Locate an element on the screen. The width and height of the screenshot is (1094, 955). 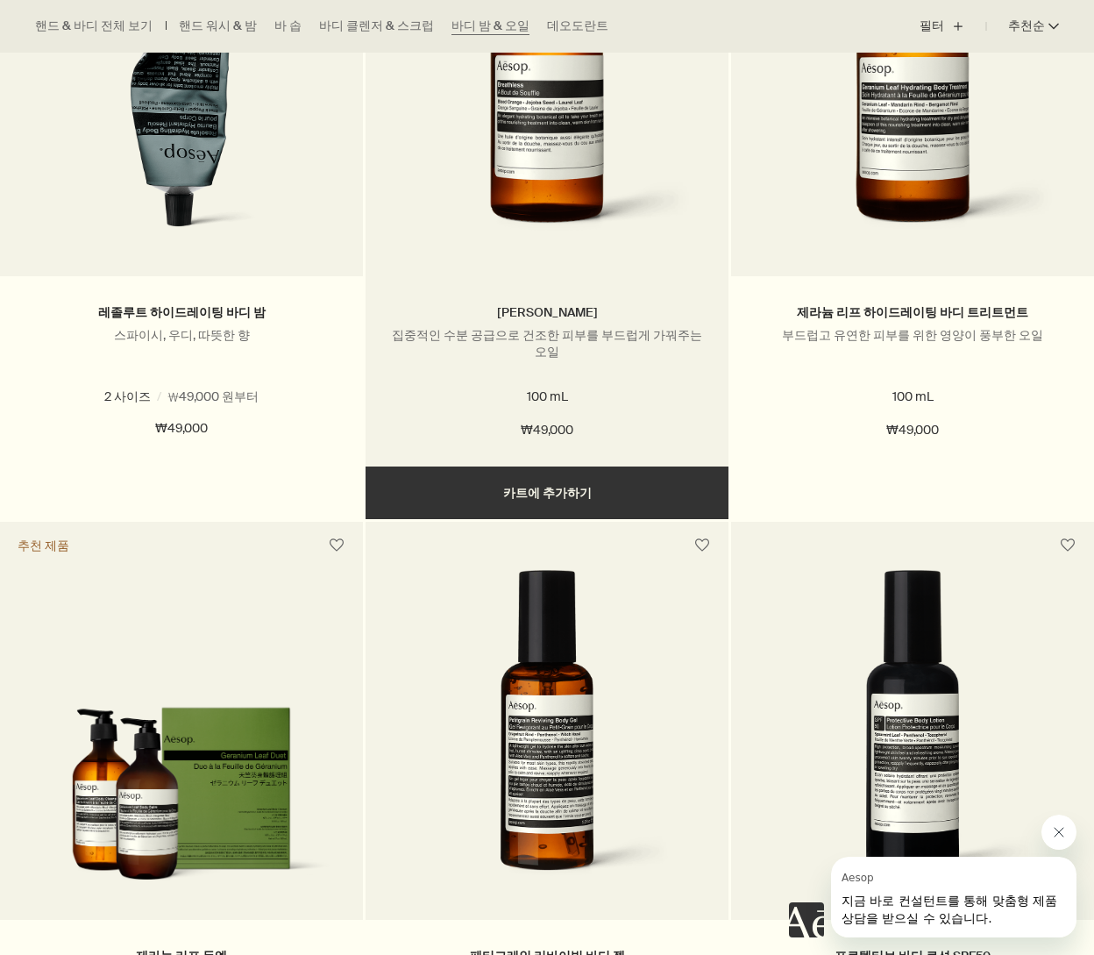
div: 추천 제품 is located at coordinates (43, 545).